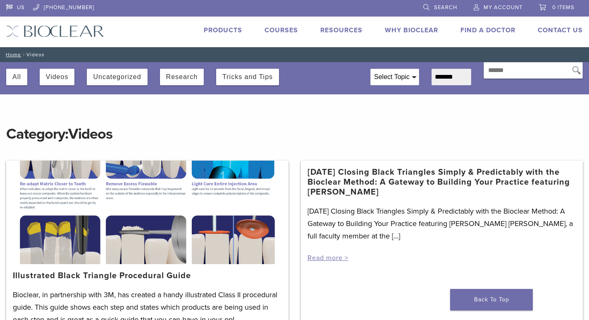 The image size is (589, 320). Describe the element at coordinates (446, 7) in the screenshot. I see `span: Search` at that location.